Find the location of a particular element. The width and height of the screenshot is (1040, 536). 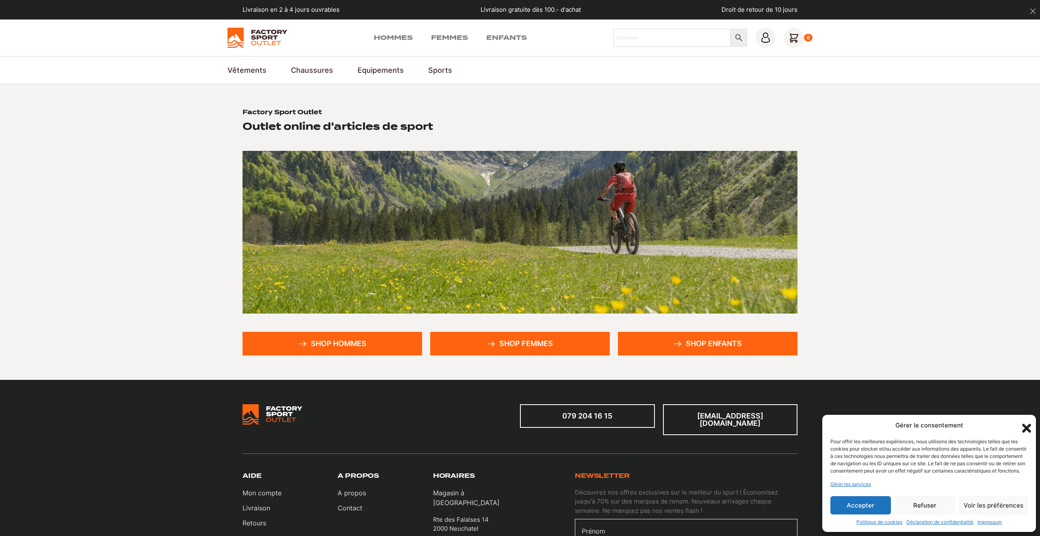

h3: Aide is located at coordinates (252, 476).